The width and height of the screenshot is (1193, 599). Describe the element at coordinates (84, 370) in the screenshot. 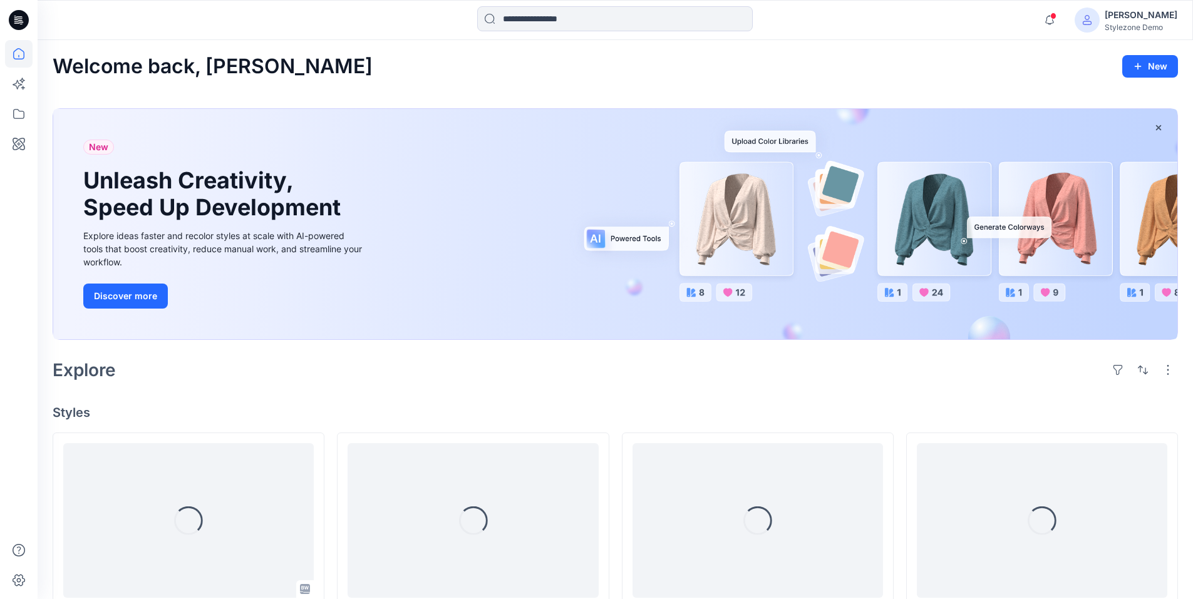

I see `h2: Explore` at that location.